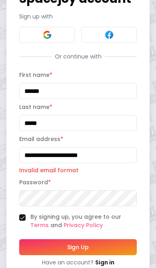 The height and width of the screenshot is (268, 156). Describe the element at coordinates (84, 222) in the screenshot. I see `label: By signing up, you agree to our and` at that location.